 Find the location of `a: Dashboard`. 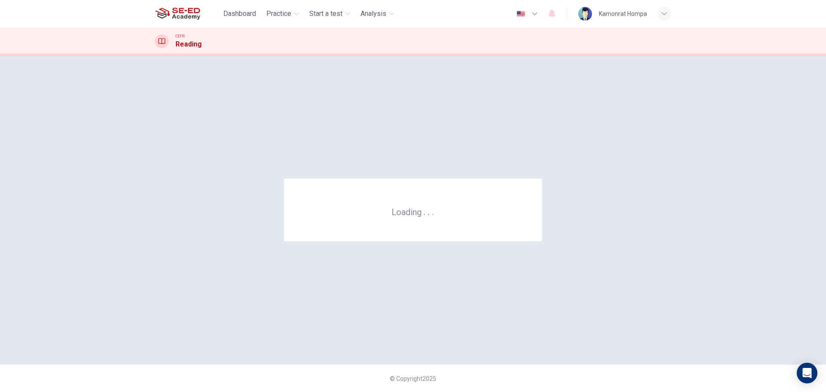

a: Dashboard is located at coordinates (240, 14).